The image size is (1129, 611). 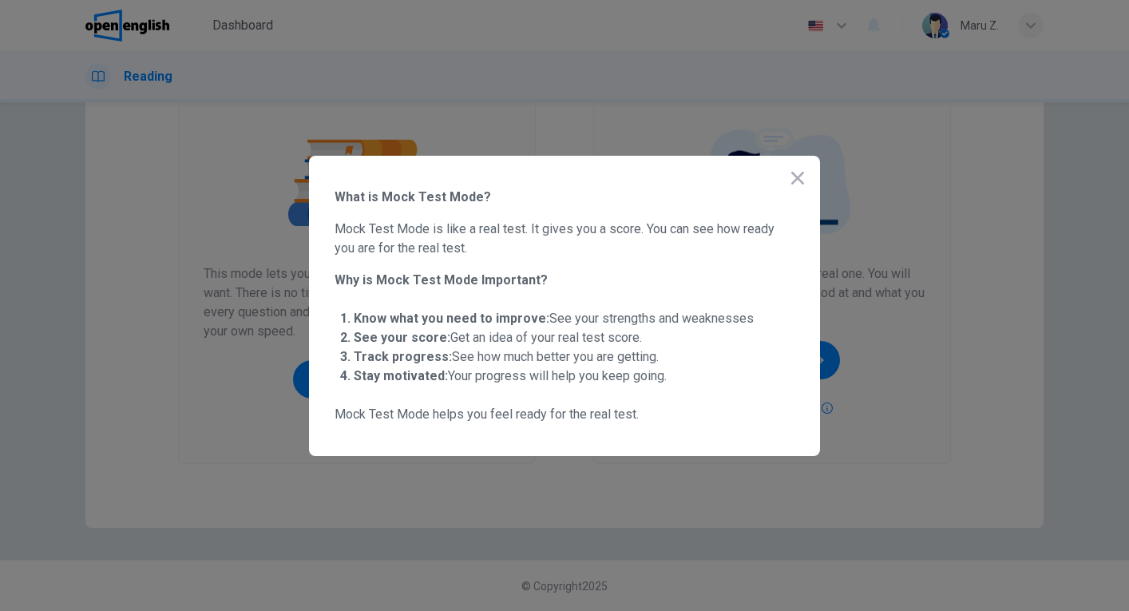 What do you see at coordinates (564, 280) in the screenshot?
I see `span: Why is Mock Test Mode Important?` at bounding box center [564, 280].